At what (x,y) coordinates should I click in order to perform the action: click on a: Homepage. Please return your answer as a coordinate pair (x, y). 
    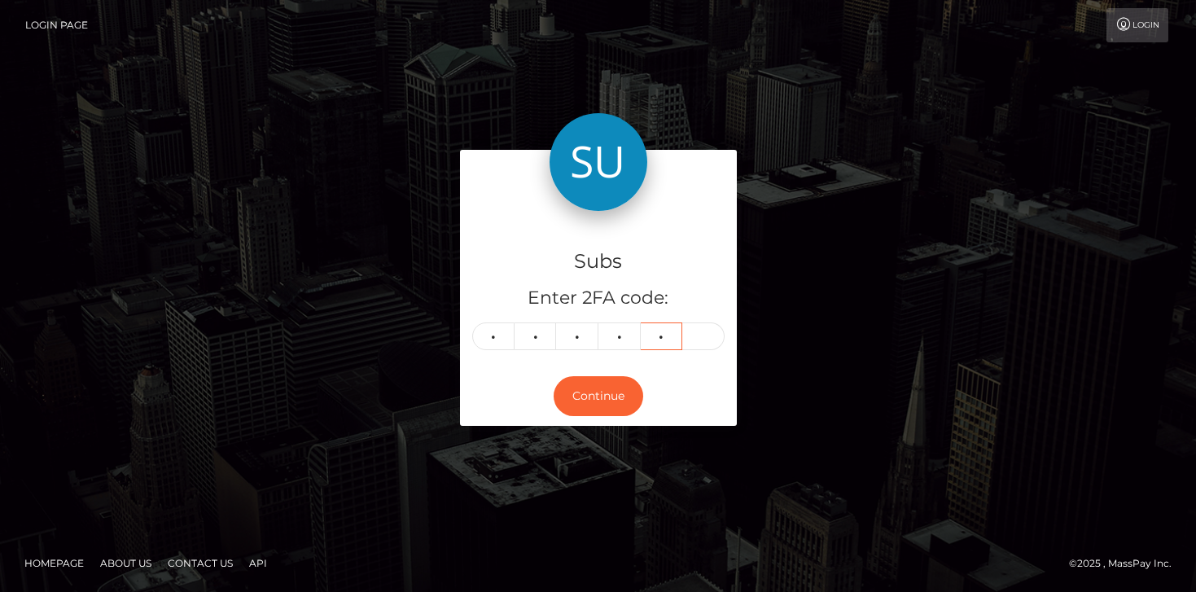
    Looking at the image, I should click on (54, 562).